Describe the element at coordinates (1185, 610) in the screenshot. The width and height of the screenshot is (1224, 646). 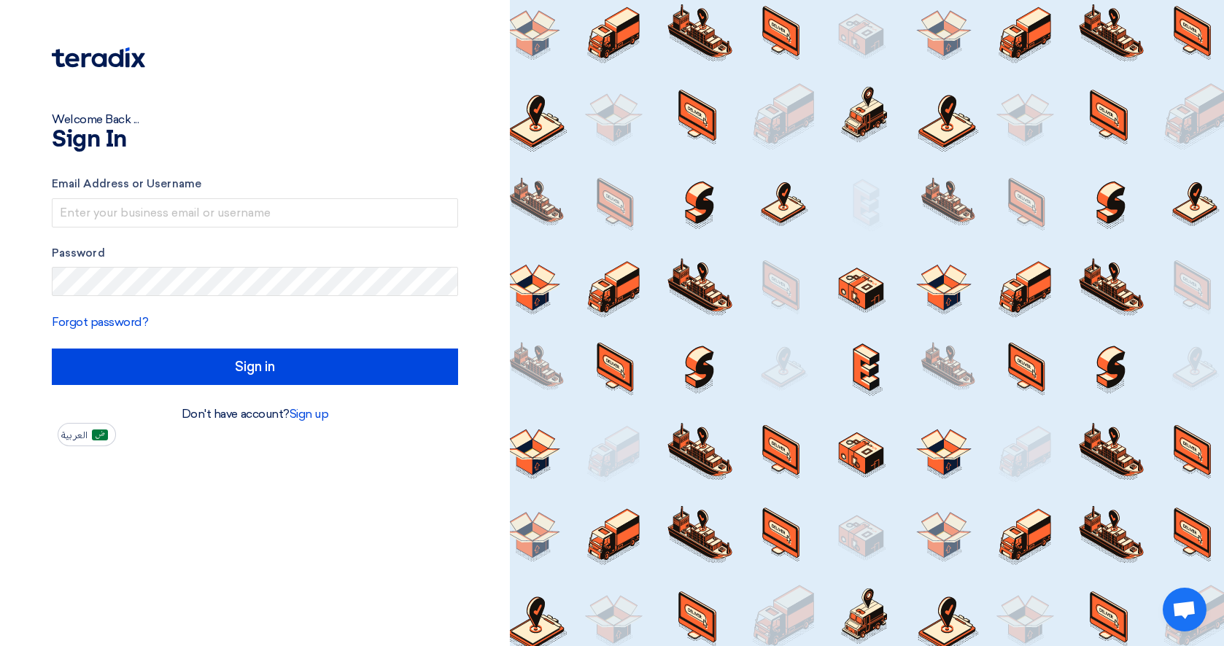
I see `a: Open chat` at that location.